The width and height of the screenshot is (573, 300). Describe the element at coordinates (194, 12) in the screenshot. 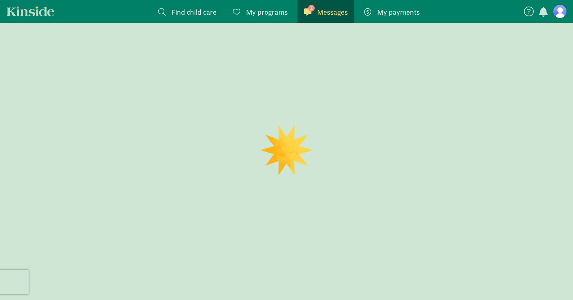

I see `span: Find child care` at that location.